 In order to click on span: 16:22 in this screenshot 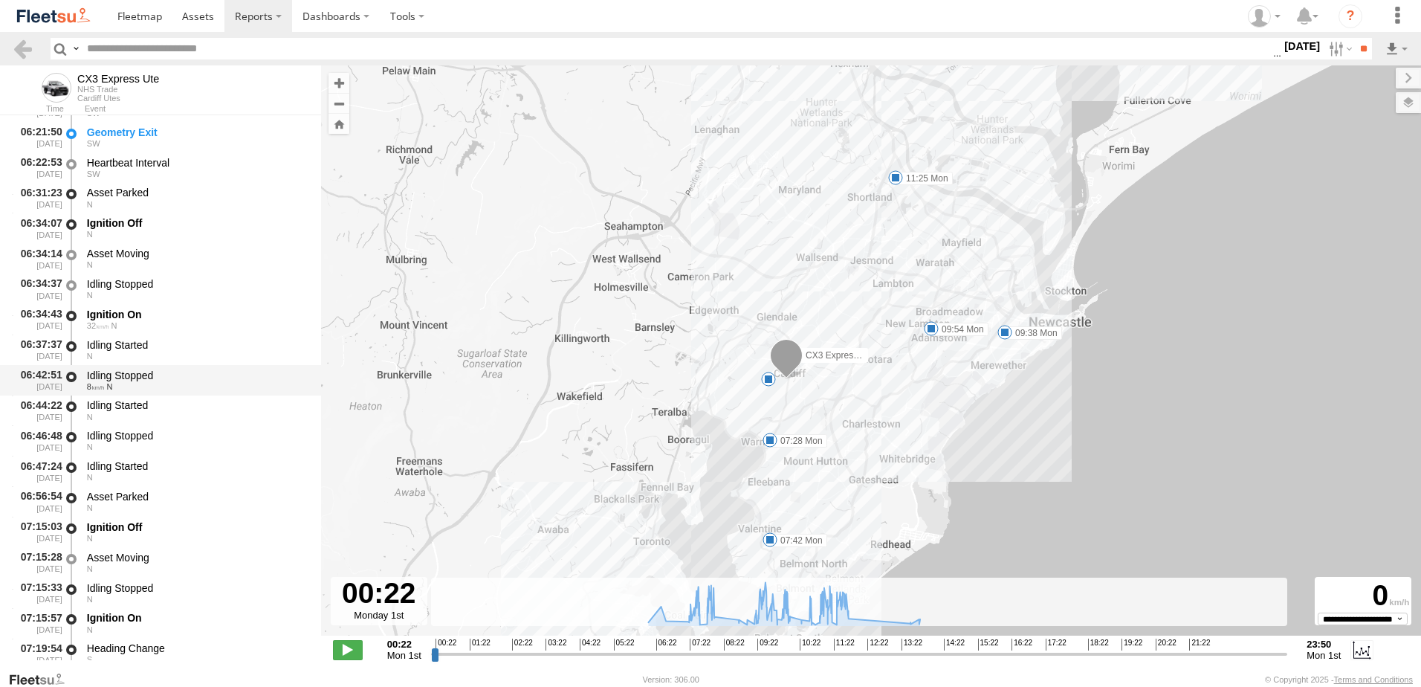, I will do `click(1022, 644)`.